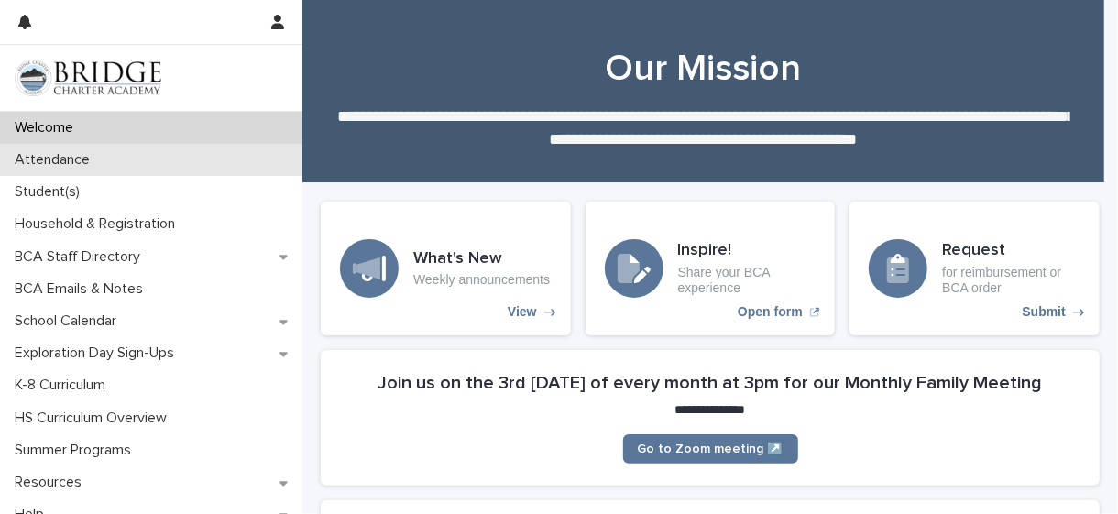  I want to click on a: Open form, so click(710, 269).